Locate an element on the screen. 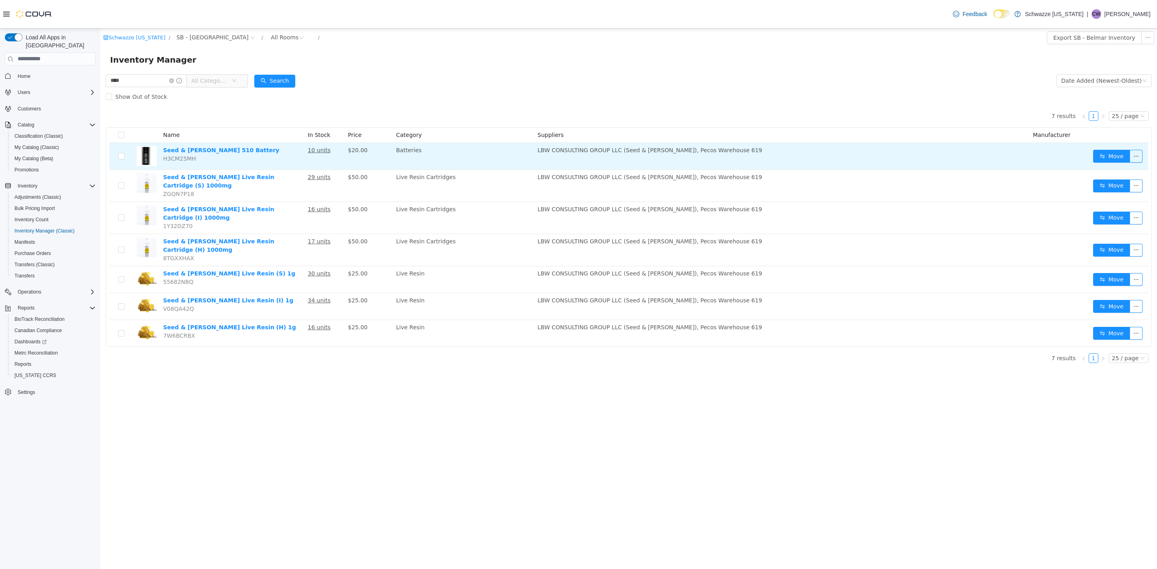 Image resolution: width=1157 pixels, height=569 pixels. img: Seed & Smith Live Resin Cartridge (S) 1000mg hero shot is located at coordinates (46, 155).